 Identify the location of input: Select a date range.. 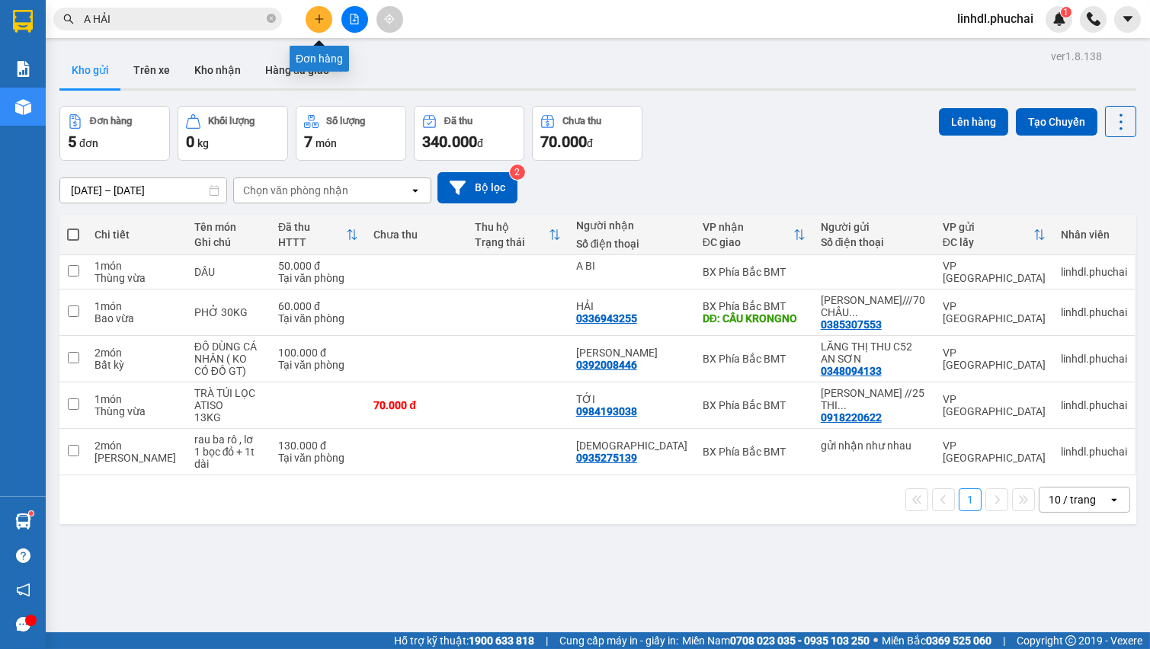
(143, 191).